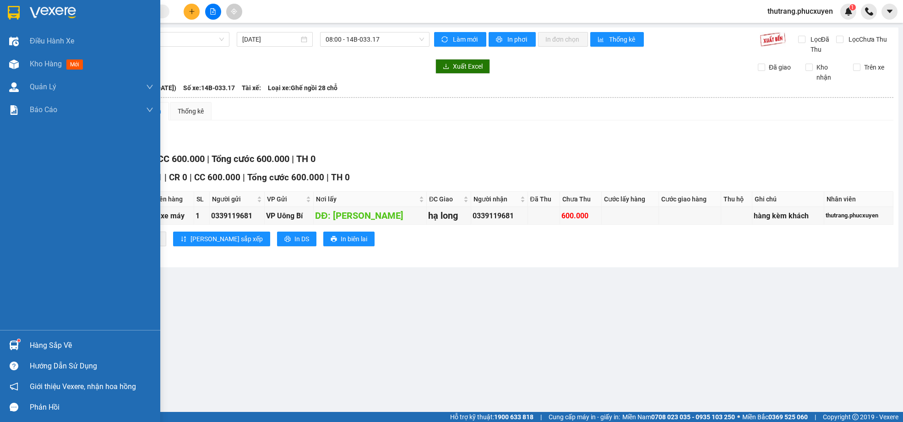 The height and width of the screenshot is (422, 903). What do you see at coordinates (889, 11) in the screenshot?
I see `button: caret-down` at bounding box center [889, 11].